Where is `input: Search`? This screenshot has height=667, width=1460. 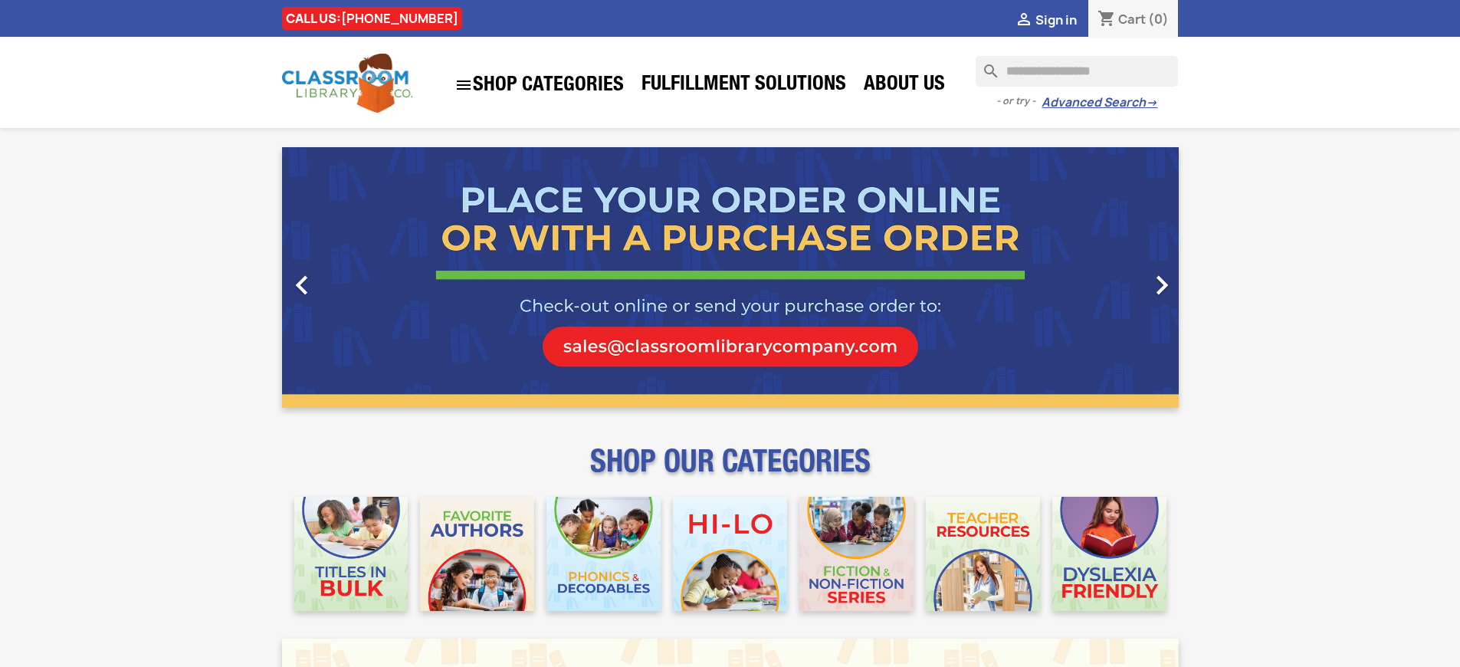
input: Search is located at coordinates (1077, 71).